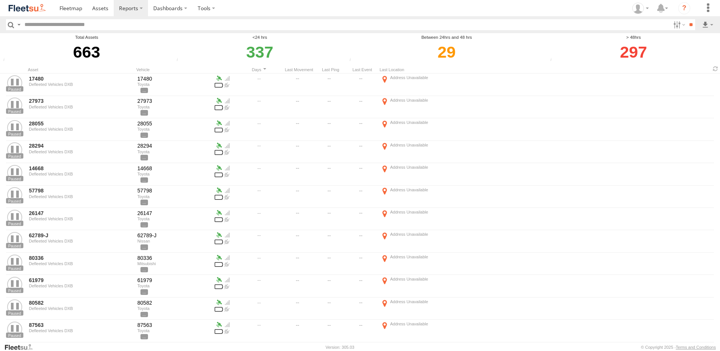 The height and width of the screenshot is (351, 720). I want to click on div: Between 24hrs and 48 hrs, so click(447, 37).